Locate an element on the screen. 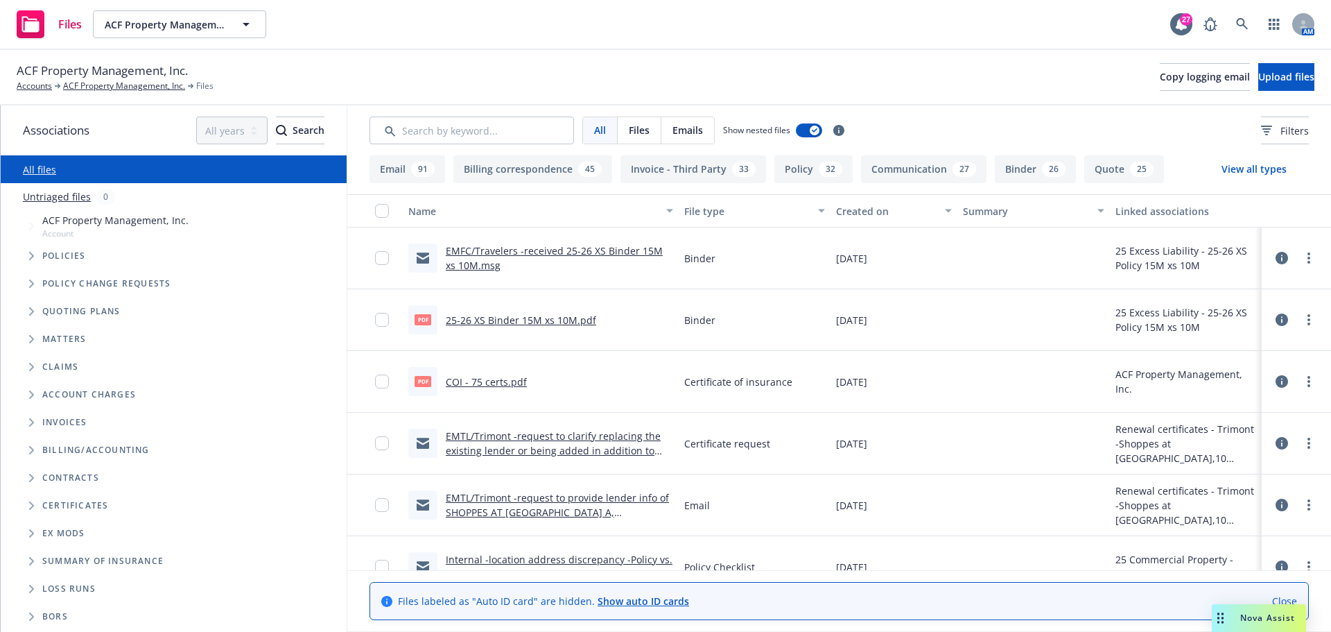 Image resolution: width=1331 pixels, height=632 pixels. a: All files is located at coordinates (40, 169).